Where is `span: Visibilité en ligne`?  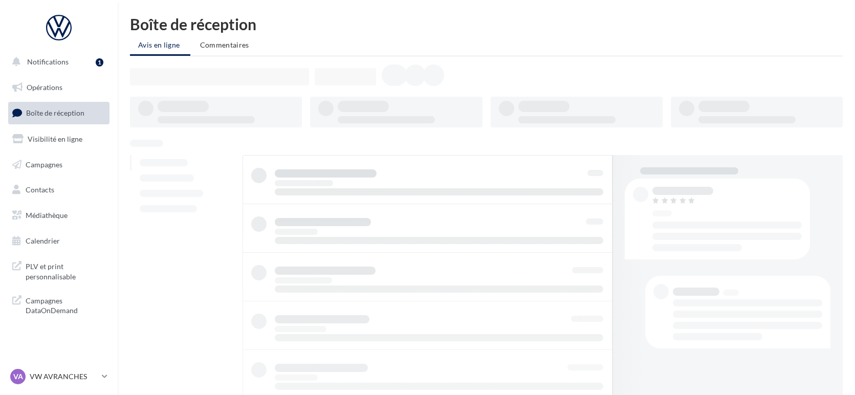 span: Visibilité en ligne is located at coordinates (55, 139).